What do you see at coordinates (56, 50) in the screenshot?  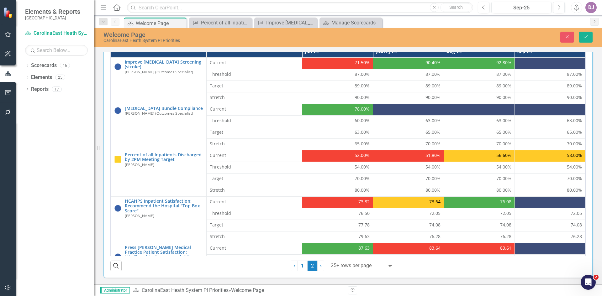 I see `input: Search Below...` at bounding box center [56, 50].